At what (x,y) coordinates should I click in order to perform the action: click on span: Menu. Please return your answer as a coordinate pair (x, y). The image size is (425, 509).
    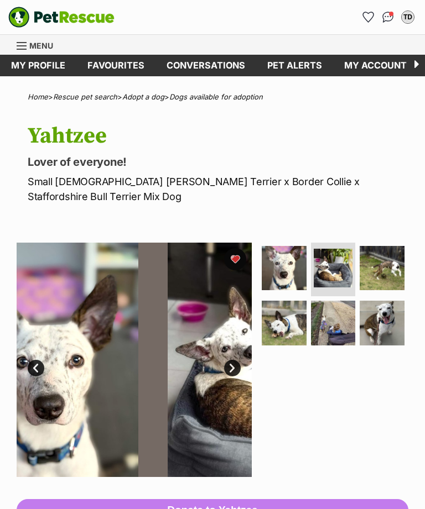
    Looking at the image, I should click on (41, 45).